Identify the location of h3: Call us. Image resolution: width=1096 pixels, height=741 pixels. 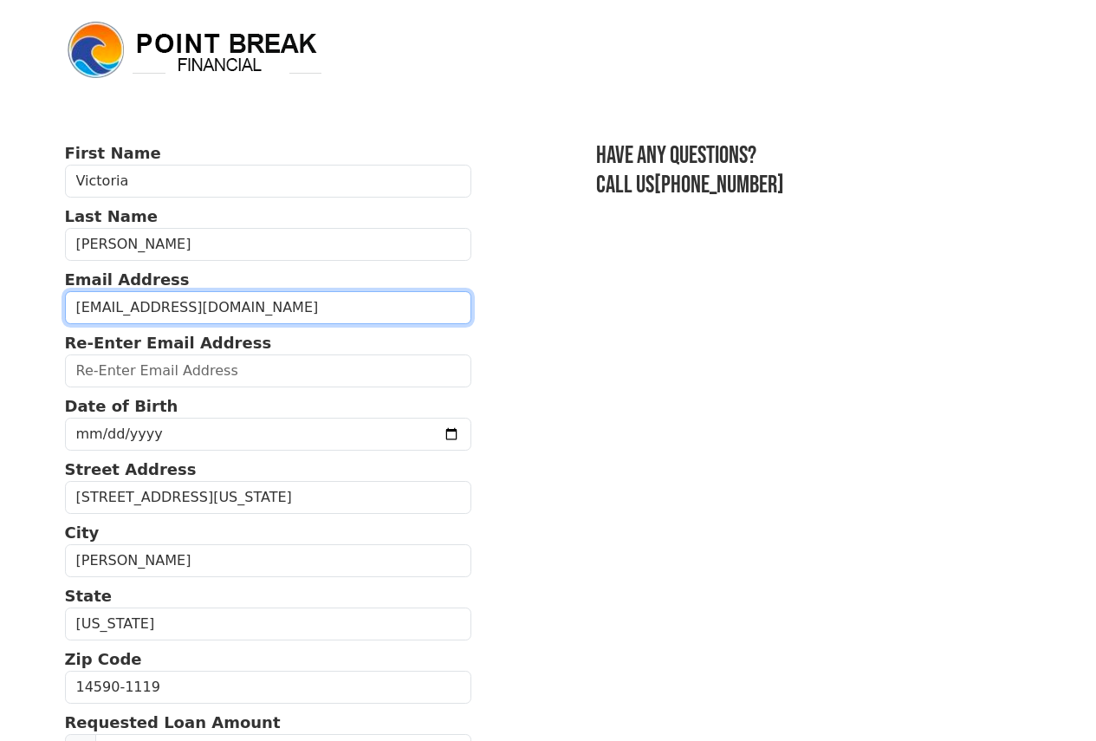
(814, 185).